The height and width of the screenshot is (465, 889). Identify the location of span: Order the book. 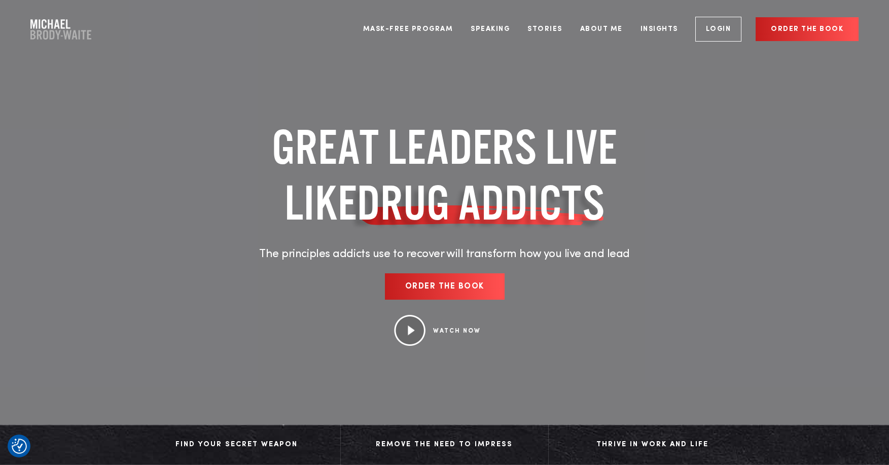
(445, 287).